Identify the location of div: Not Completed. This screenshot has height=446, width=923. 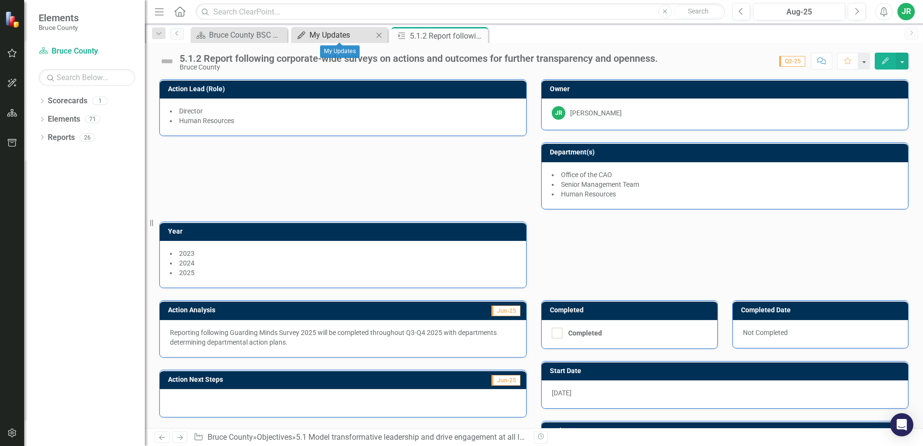
(821, 334).